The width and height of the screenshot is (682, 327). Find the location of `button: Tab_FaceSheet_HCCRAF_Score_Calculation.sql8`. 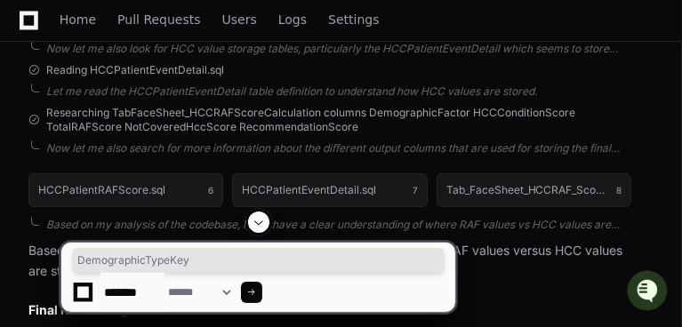

button: Tab_FaceSheet_HCCRAF_Score_Calculation.sql8 is located at coordinates (533, 190).